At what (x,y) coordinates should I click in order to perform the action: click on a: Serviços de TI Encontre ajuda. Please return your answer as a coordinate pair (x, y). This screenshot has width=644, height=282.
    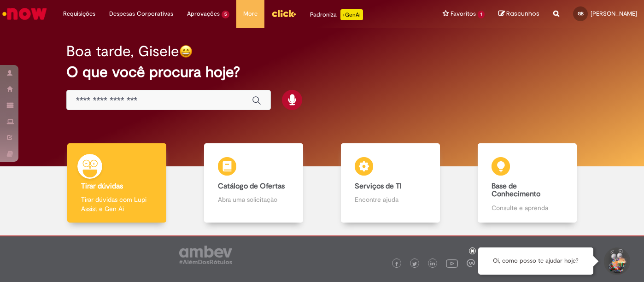
    Looking at the image, I should click on (390, 183).